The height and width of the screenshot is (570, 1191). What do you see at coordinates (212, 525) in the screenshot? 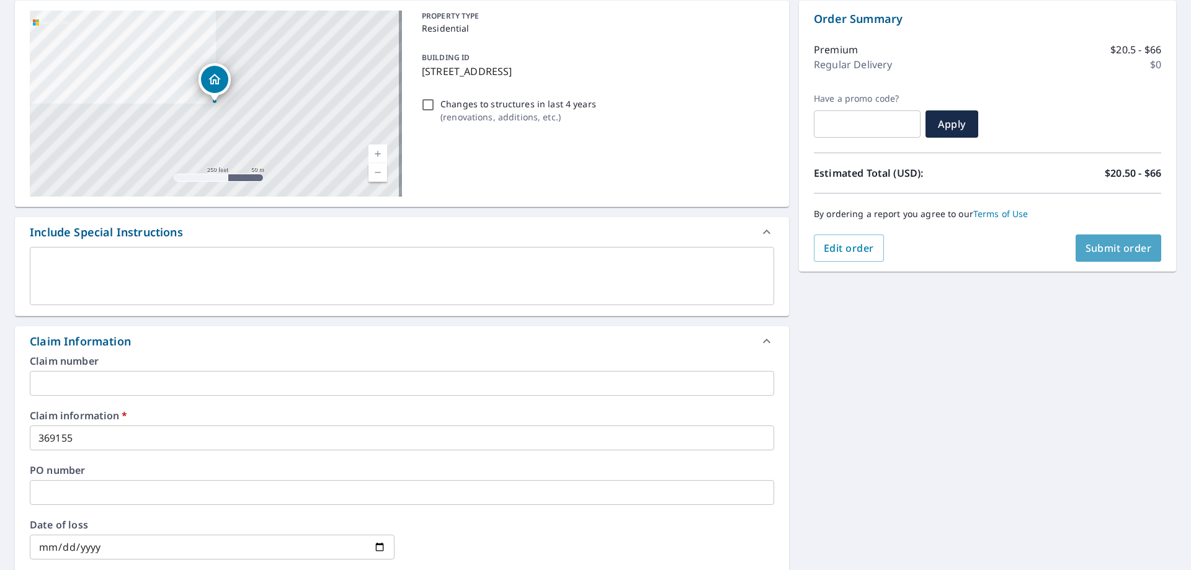
I see `label: Date of loss` at bounding box center [212, 525].